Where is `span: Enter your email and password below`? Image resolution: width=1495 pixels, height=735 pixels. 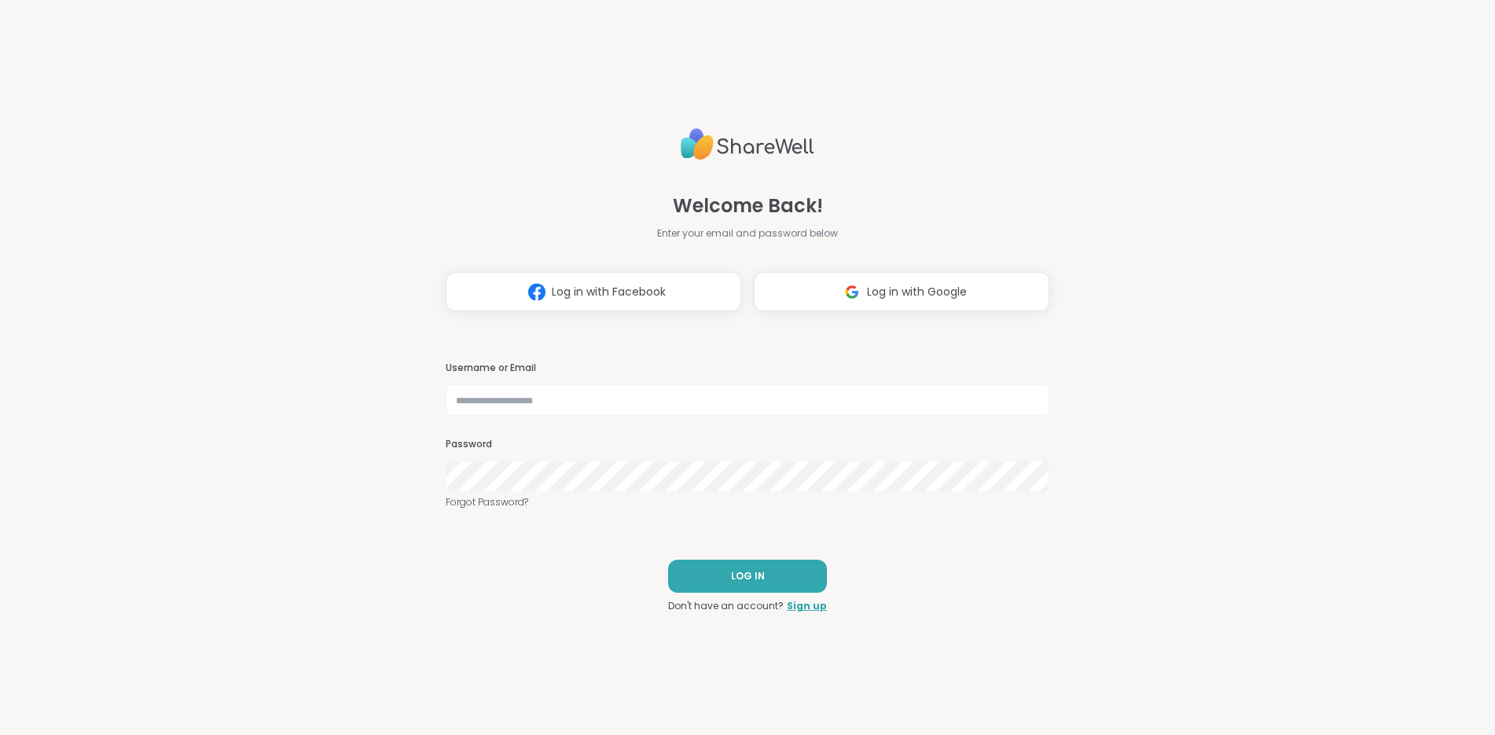
span: Enter your email and password below is located at coordinates (747, 233).